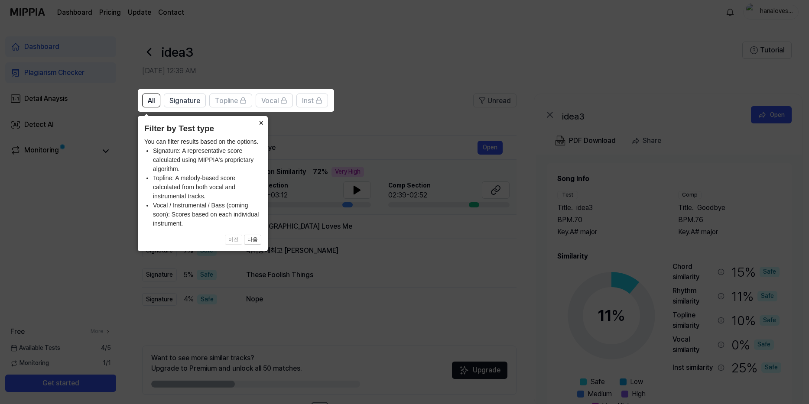  I want to click on button: 다음, so click(253, 240).